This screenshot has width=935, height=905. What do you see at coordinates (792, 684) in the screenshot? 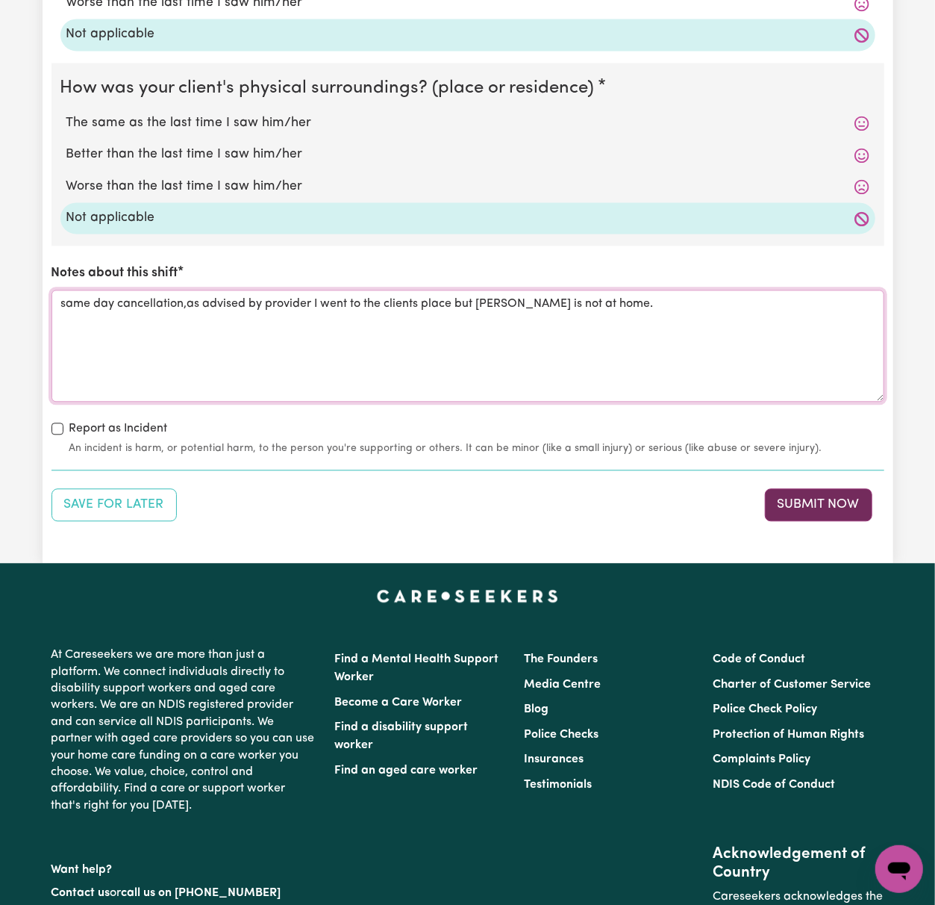
I see `a: Charter of Customer Service` at bounding box center [792, 684].